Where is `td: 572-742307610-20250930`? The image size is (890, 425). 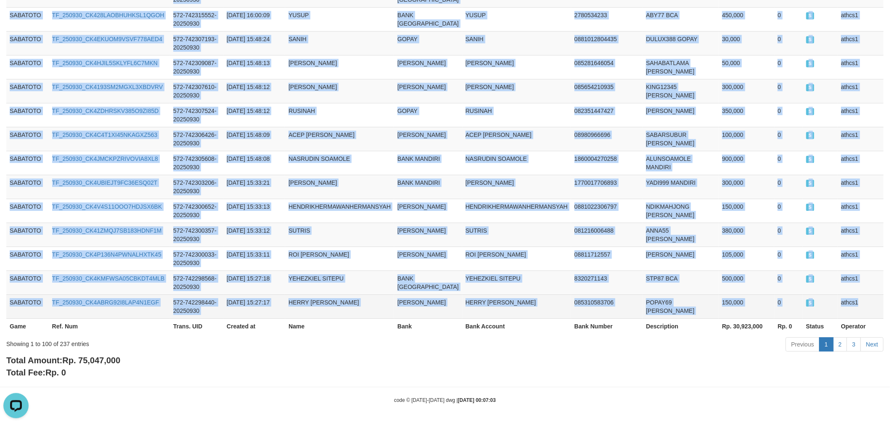 td: 572-742307610-20250930 is located at coordinates (196, 91).